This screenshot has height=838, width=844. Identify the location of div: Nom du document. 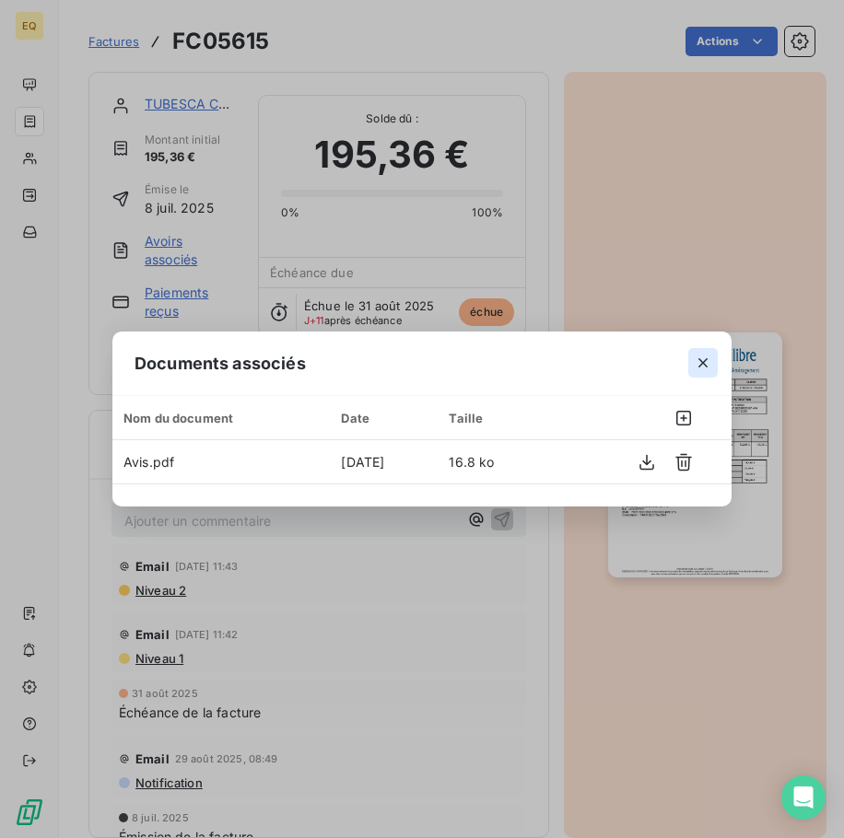
(221, 418).